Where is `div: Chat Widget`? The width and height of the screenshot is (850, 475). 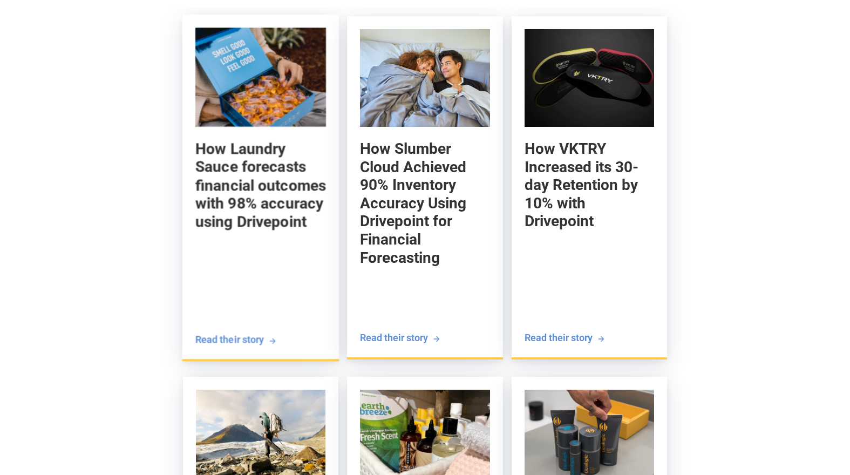
div: Chat Widget is located at coordinates (753, 406).